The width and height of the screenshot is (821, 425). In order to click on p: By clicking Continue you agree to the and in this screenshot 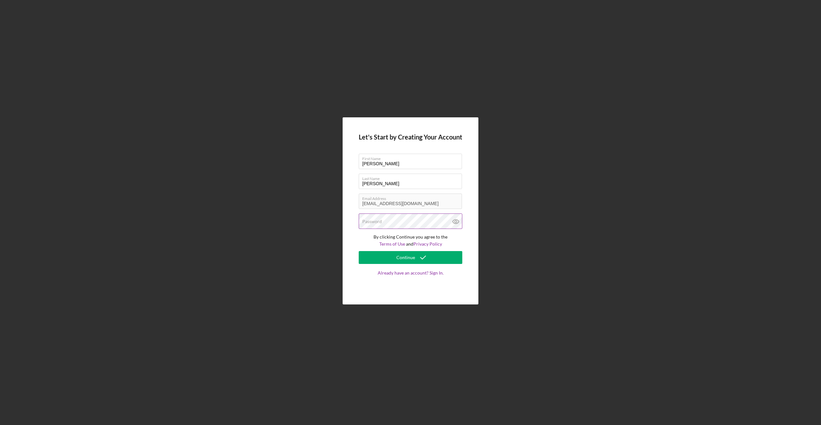, I will do `click(410, 241)`.